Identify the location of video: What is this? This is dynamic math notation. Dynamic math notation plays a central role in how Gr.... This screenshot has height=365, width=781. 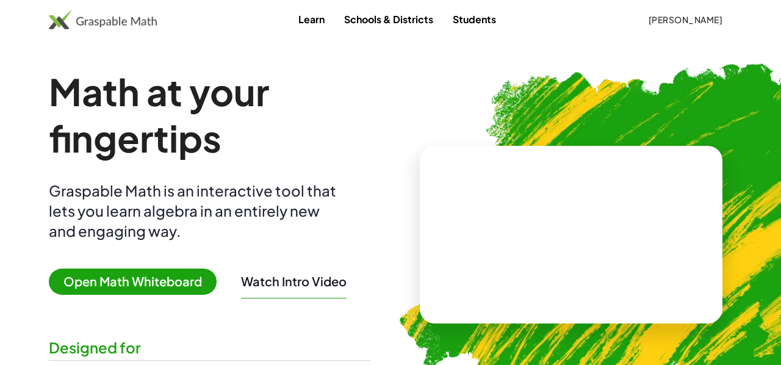
(571, 234).